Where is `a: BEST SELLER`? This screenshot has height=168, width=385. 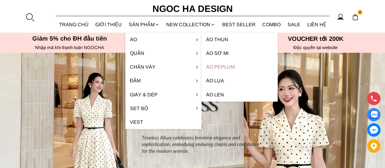 a: BEST SELLER is located at coordinates (239, 24).